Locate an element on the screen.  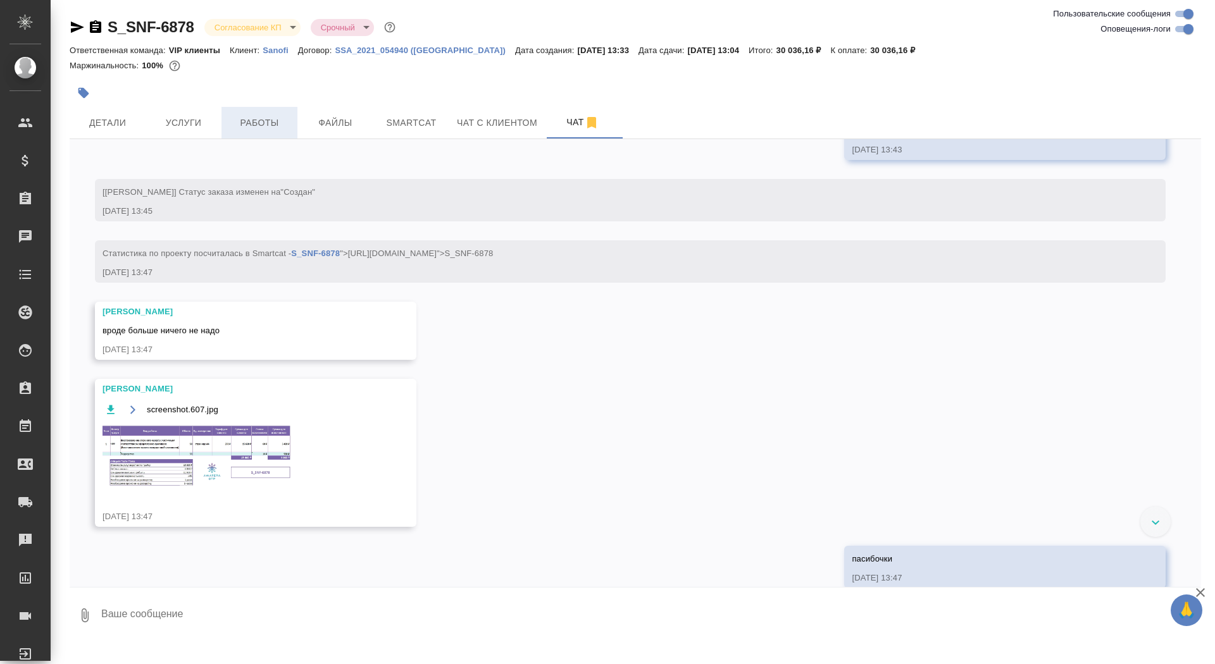
p: Итого: is located at coordinates (762, 50).